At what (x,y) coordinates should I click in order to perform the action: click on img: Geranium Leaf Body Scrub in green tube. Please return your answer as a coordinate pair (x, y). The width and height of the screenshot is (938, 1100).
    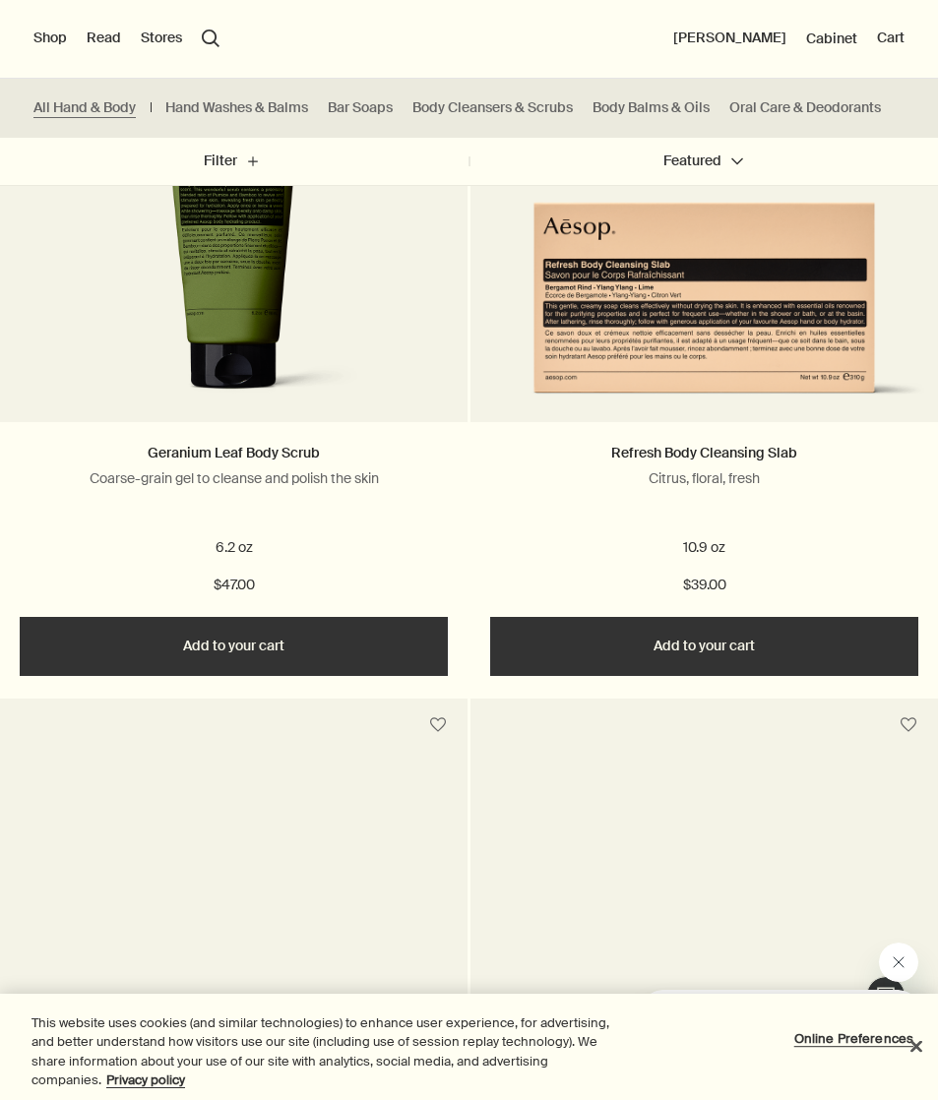
    Looking at the image, I should click on (233, 240).